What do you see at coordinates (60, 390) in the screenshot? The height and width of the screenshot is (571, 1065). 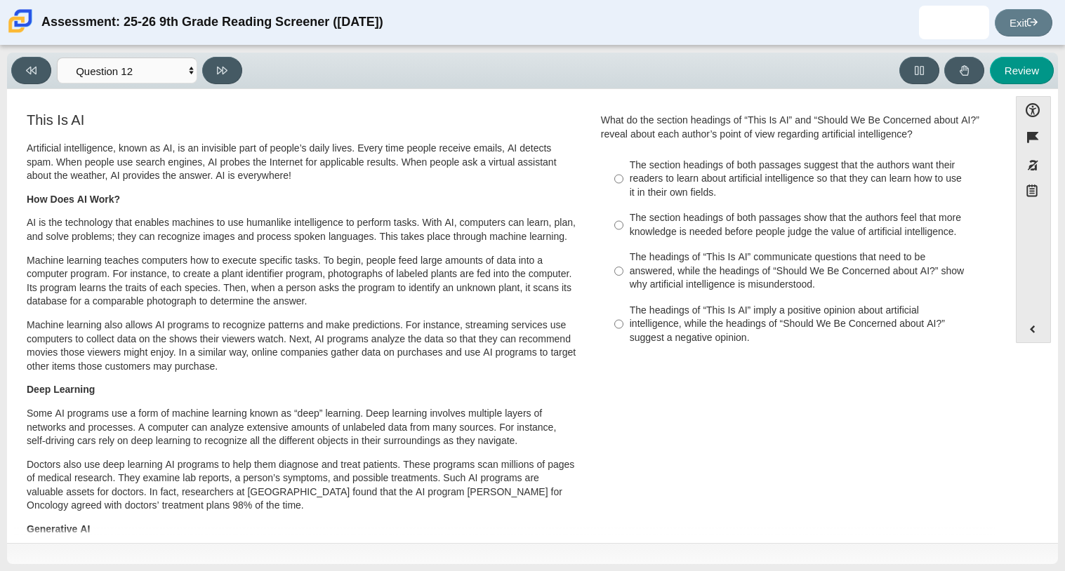 I see `b: Deep Learning` at bounding box center [60, 390].